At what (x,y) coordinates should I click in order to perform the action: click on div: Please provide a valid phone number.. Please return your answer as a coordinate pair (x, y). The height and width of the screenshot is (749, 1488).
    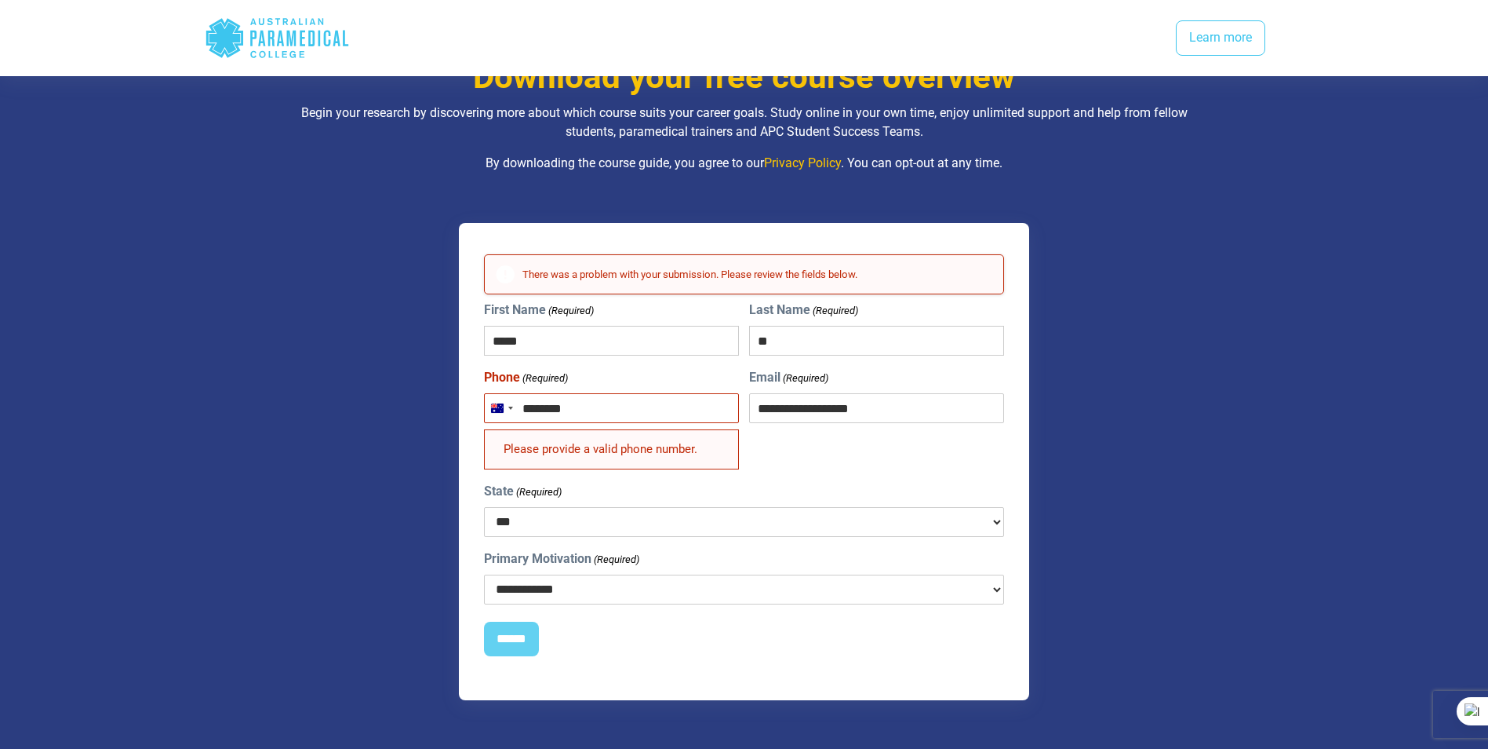
    Looking at the image, I should click on (611, 449).